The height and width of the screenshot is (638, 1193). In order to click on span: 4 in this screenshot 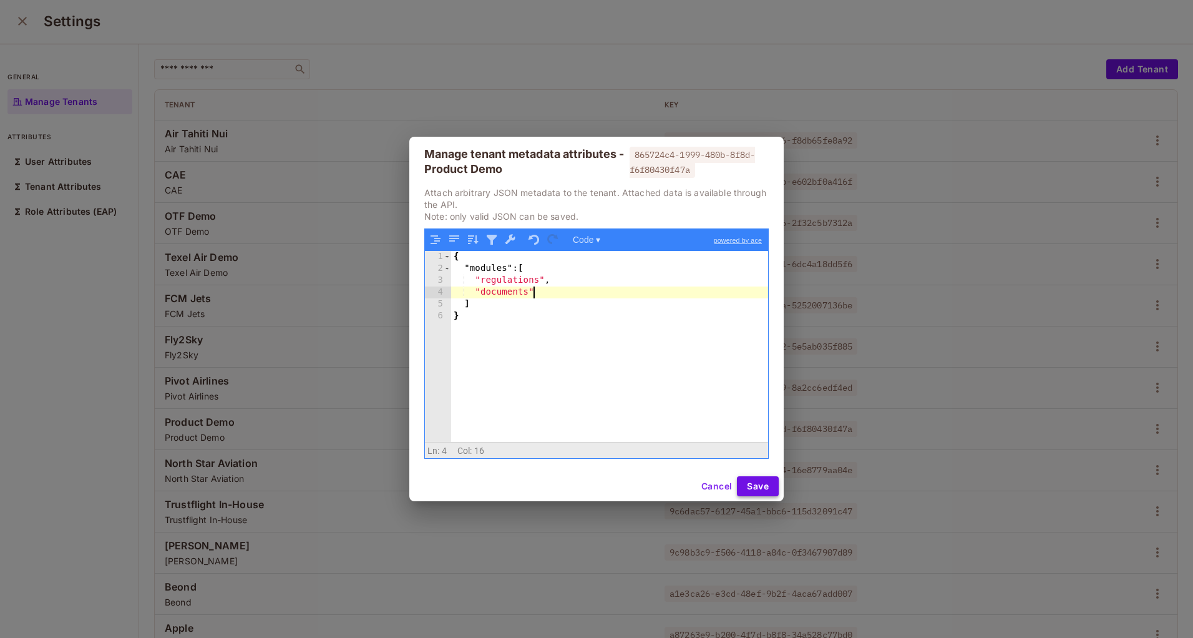, I will do `click(444, 450)`.